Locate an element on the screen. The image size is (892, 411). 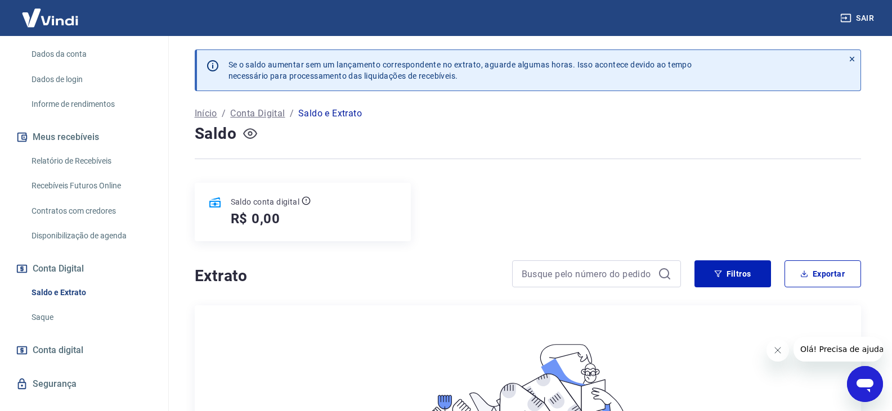
a: Início is located at coordinates (206, 114).